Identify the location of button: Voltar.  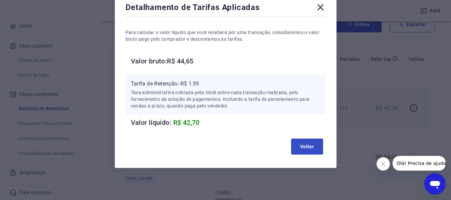
(307, 146).